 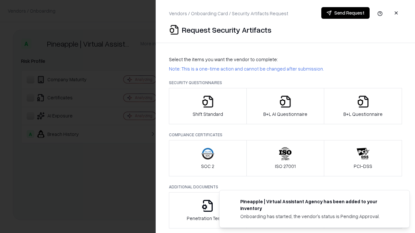 I want to click on p: Additional Documents, so click(x=285, y=187).